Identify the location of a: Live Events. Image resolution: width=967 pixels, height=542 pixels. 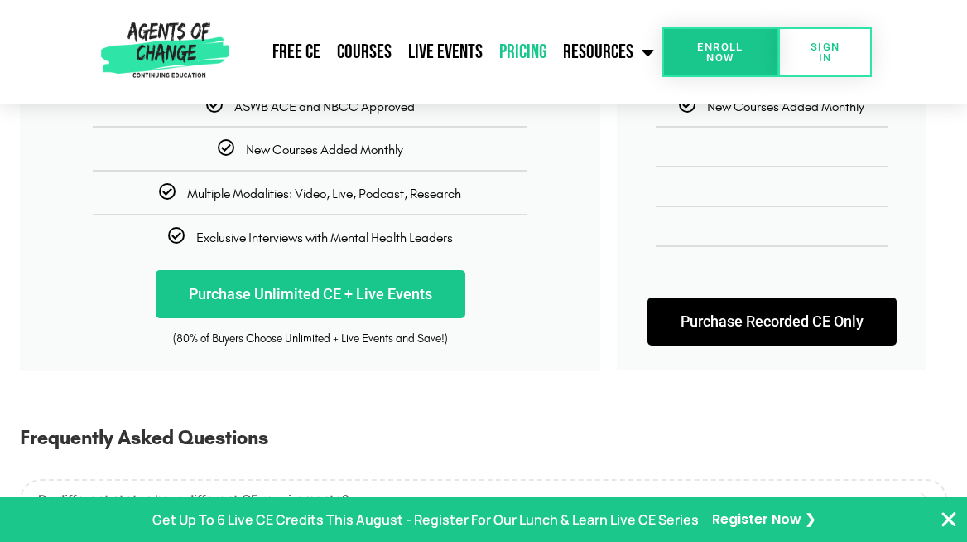
(446, 52).